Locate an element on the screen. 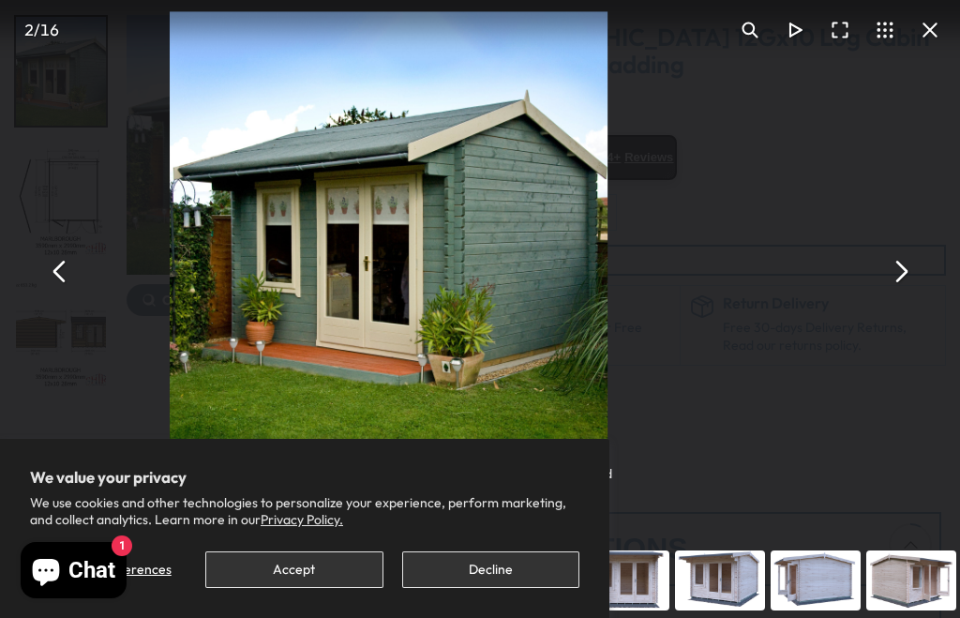 Image resolution: width=960 pixels, height=618 pixels. p: We use cookies and other technologies to personalize your experience, perform marketing, and coll... is located at coordinates (305, 511).